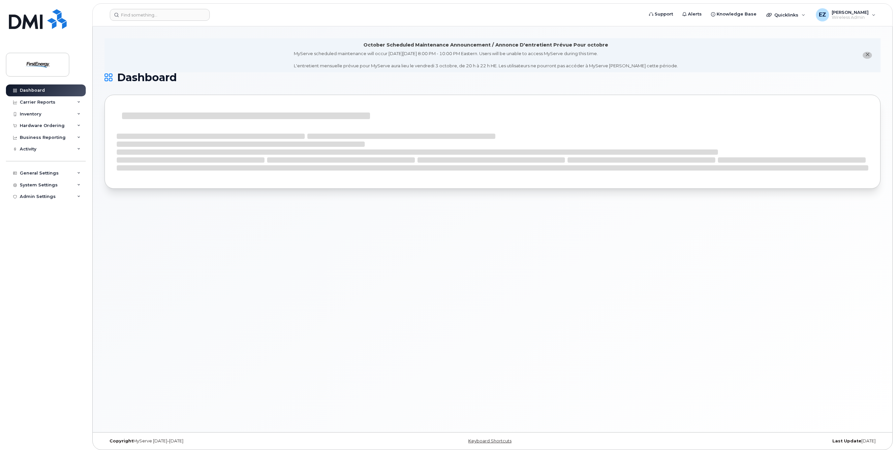 Image resolution: width=896 pixels, height=450 pixels. What do you see at coordinates (121, 440) in the screenshot?
I see `strong: Copyright` at bounding box center [121, 440].